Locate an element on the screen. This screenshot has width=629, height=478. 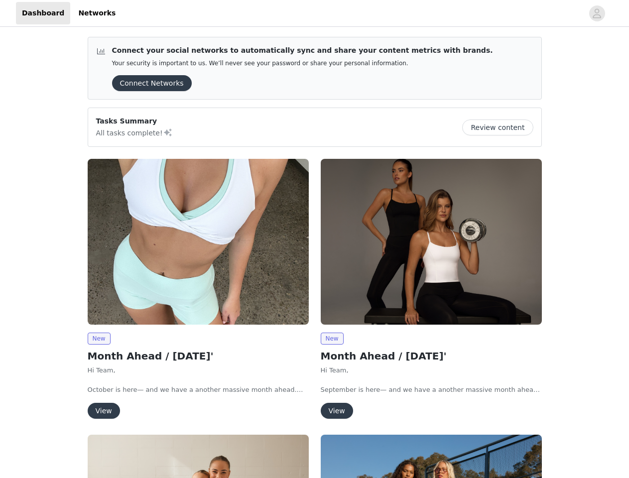
div: avatar is located at coordinates (596, 13).